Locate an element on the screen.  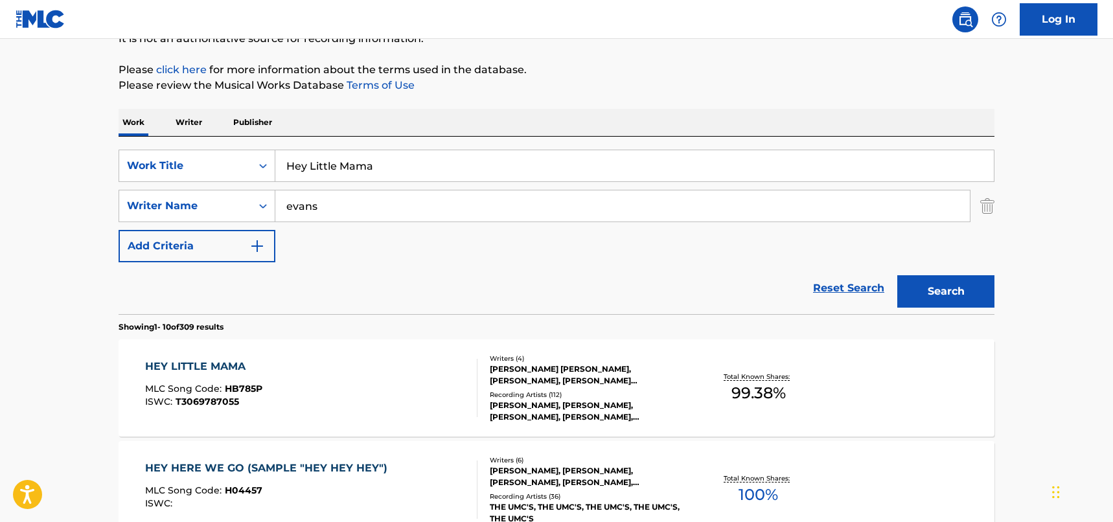
div: Recording Artists ( 112 ) is located at coordinates (587, 394).